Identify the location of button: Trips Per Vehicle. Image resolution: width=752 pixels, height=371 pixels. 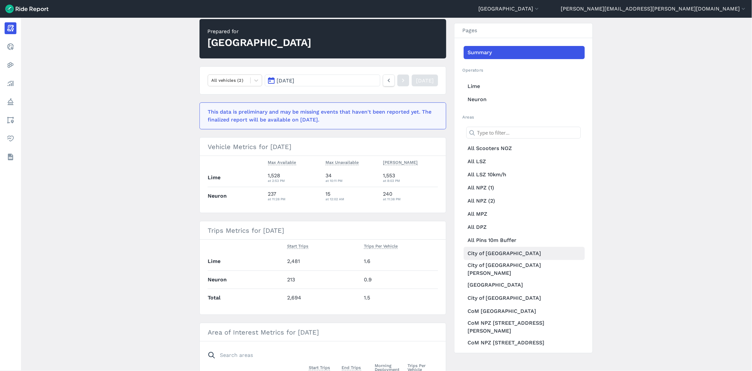
(380, 246).